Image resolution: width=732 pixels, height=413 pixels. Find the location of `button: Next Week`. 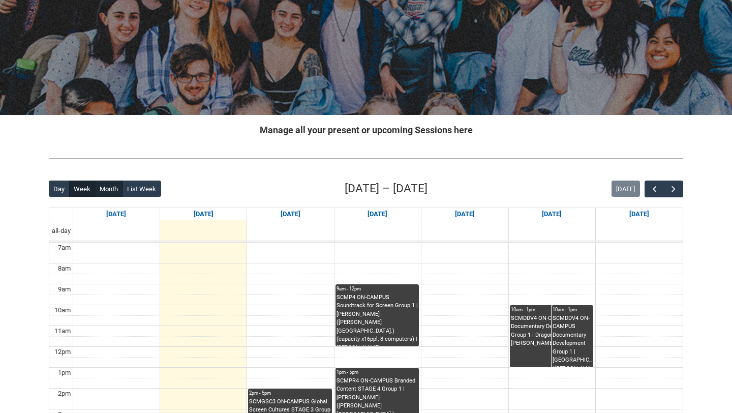

button: Next Week is located at coordinates (674, 189).